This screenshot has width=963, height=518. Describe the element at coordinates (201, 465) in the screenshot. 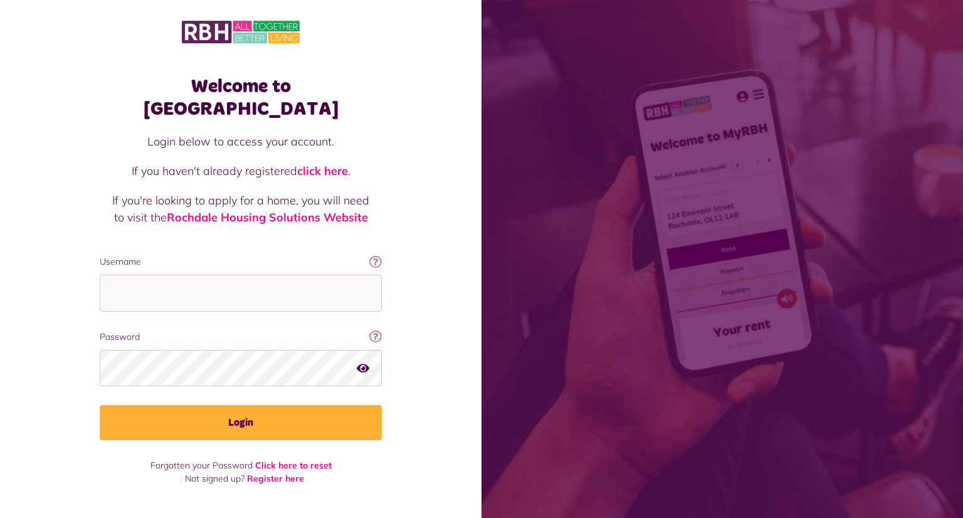

I see `span: Forgotten your Password` at that location.